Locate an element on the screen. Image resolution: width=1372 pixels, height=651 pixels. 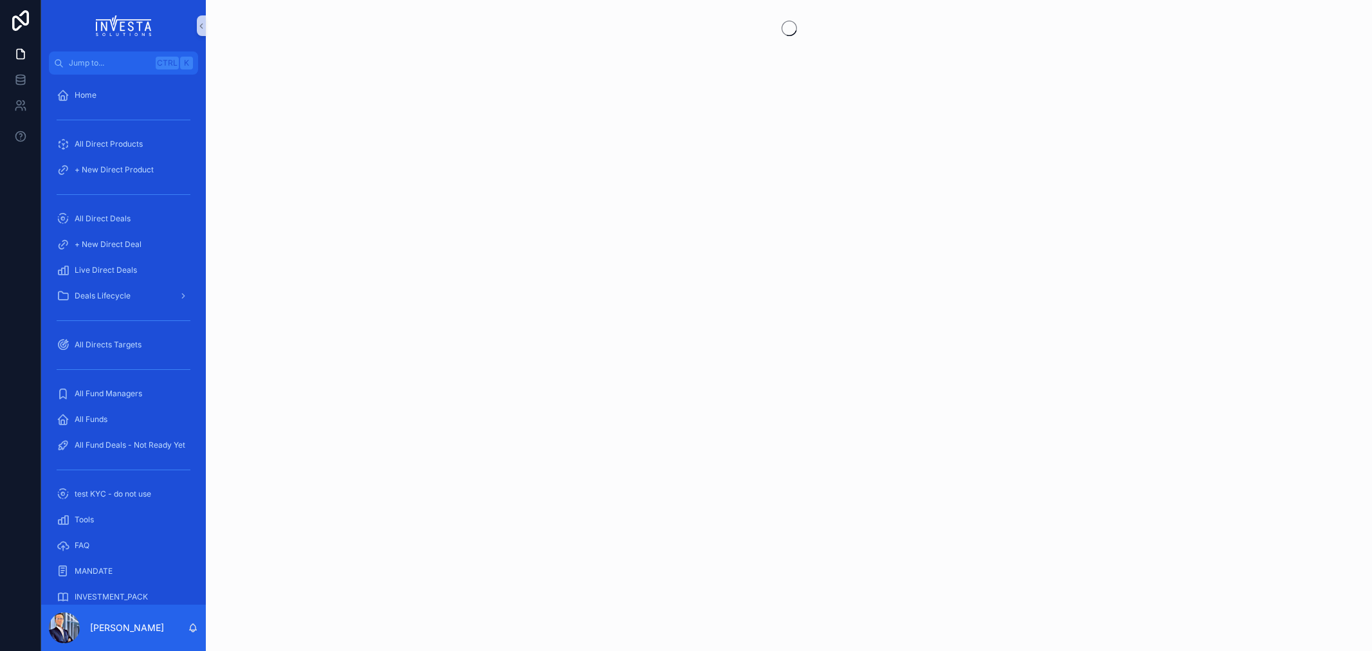
a: Home is located at coordinates (124, 95).